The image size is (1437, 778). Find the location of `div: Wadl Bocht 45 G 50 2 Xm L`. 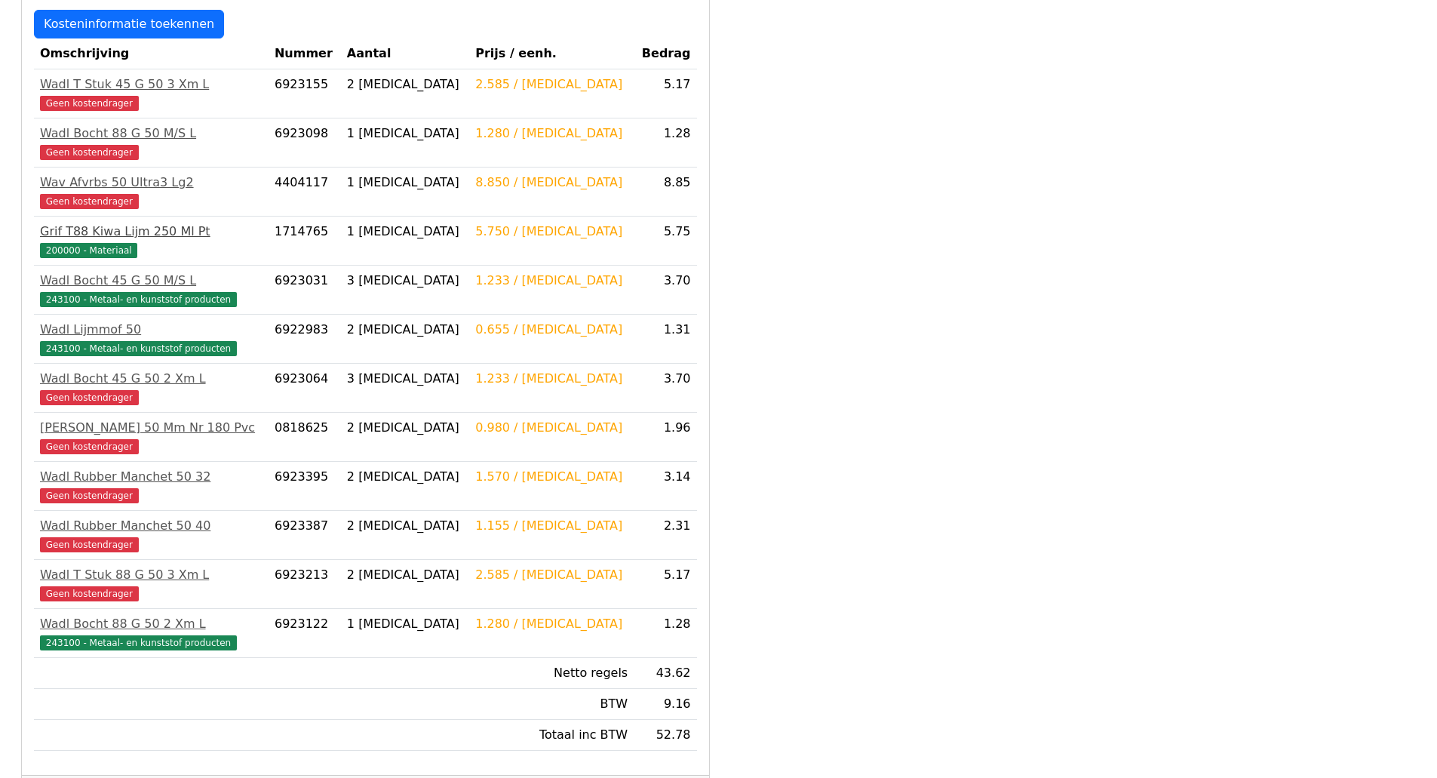

div: Wadl Bocht 45 G 50 2 Xm L is located at coordinates (151, 379).